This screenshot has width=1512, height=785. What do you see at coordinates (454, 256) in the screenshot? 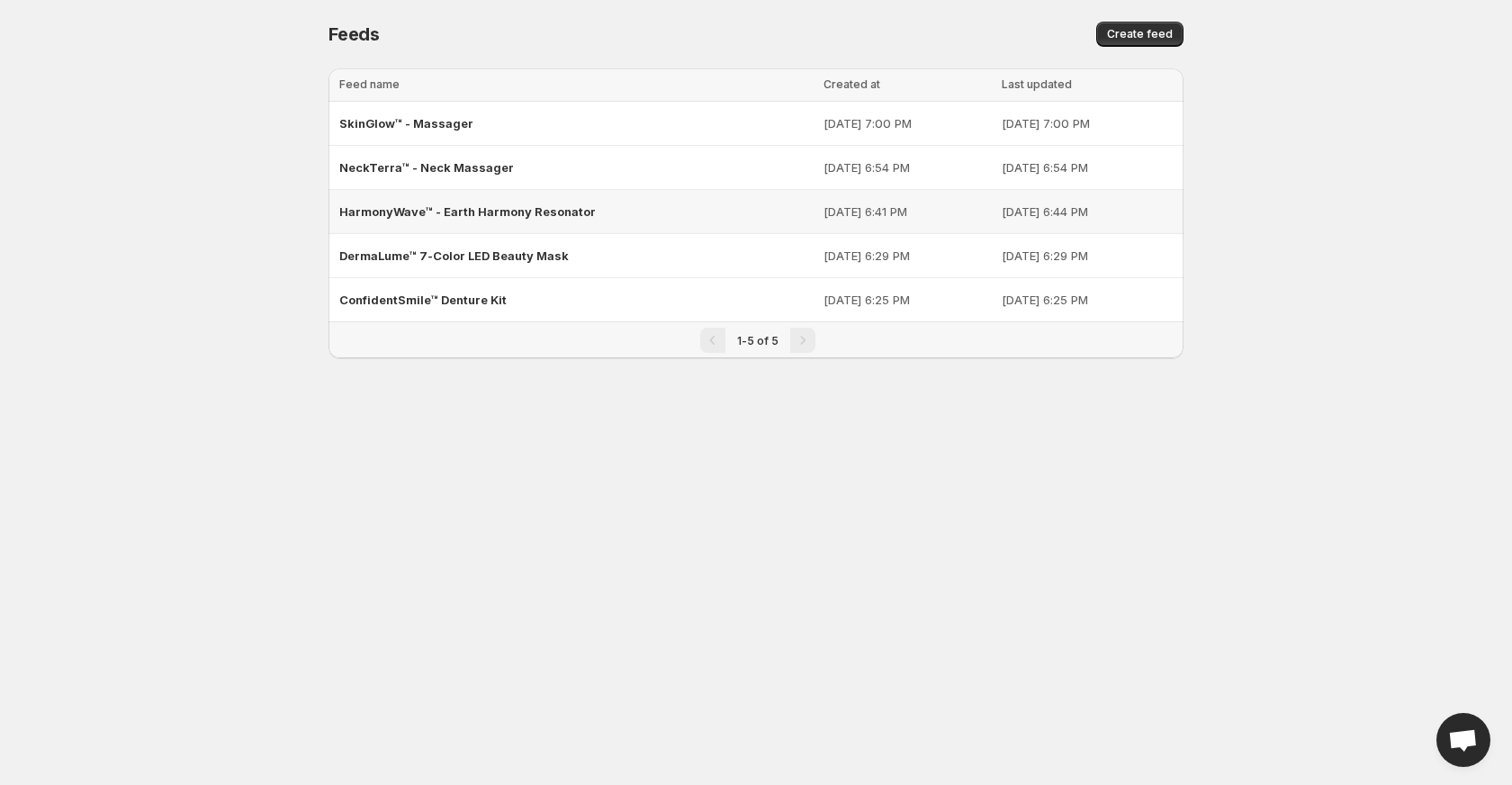
I see `span: DermaLume™ 7-Color LED Beauty Mask` at bounding box center [454, 256].